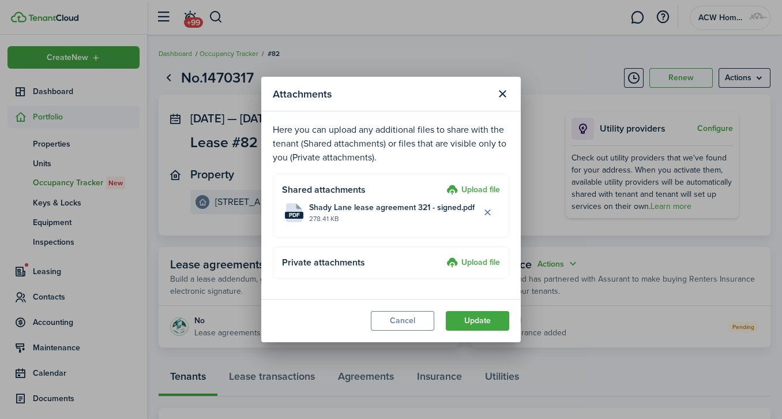 The image size is (782, 419). Describe the element at coordinates (362, 262) in the screenshot. I see `h4: Private attachments` at that location.